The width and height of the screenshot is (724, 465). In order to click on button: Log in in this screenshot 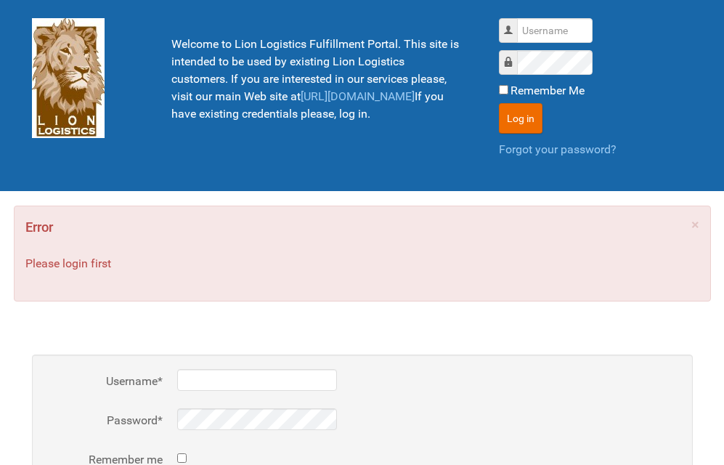, I will do `click(521, 118)`.